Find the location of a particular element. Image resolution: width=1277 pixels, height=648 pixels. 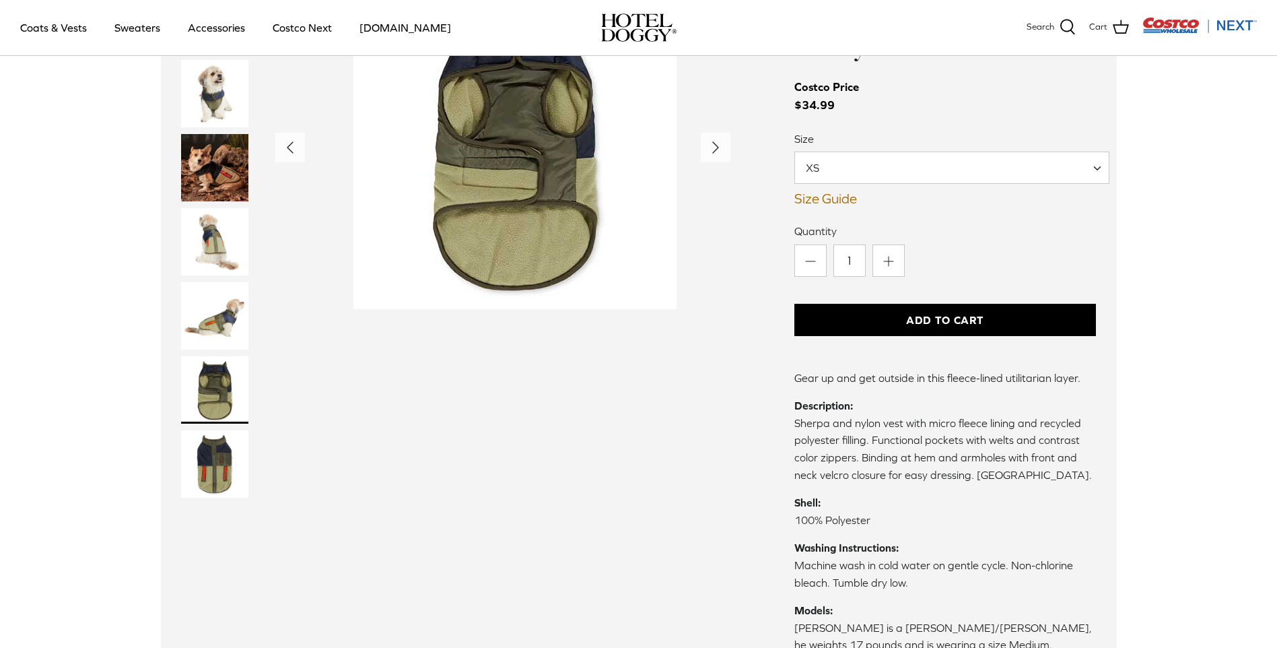

strong: Washing Instructions: is located at coordinates (846, 547).